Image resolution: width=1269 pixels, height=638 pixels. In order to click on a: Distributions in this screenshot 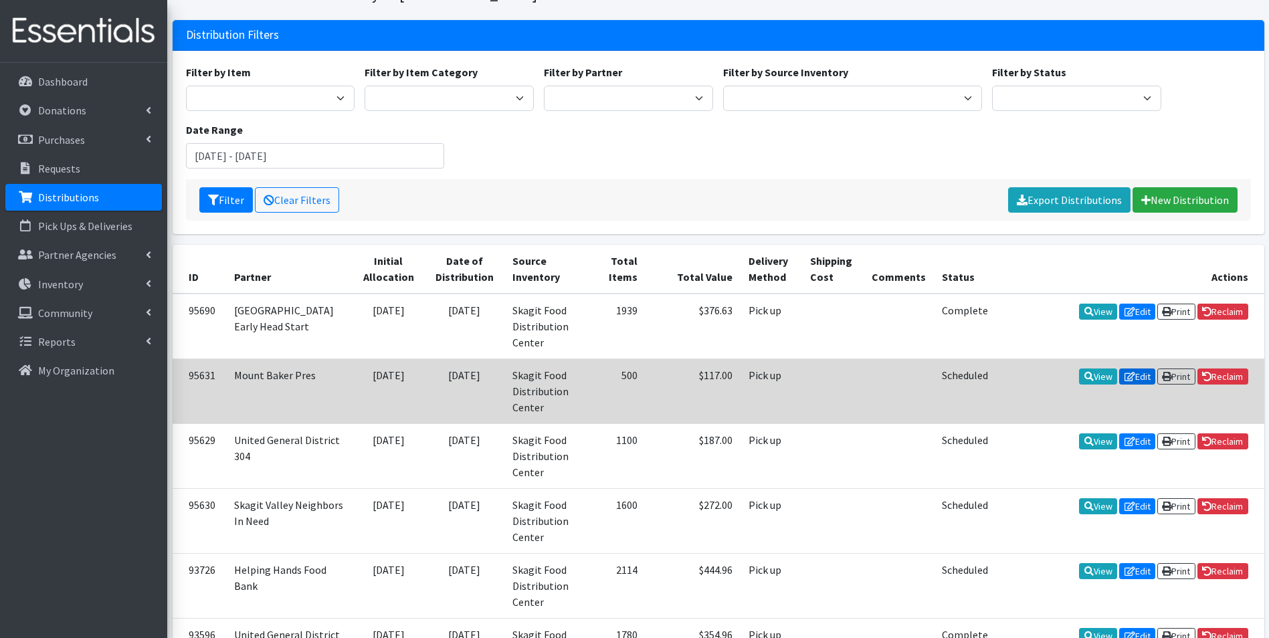, I will do `click(84, 197)`.